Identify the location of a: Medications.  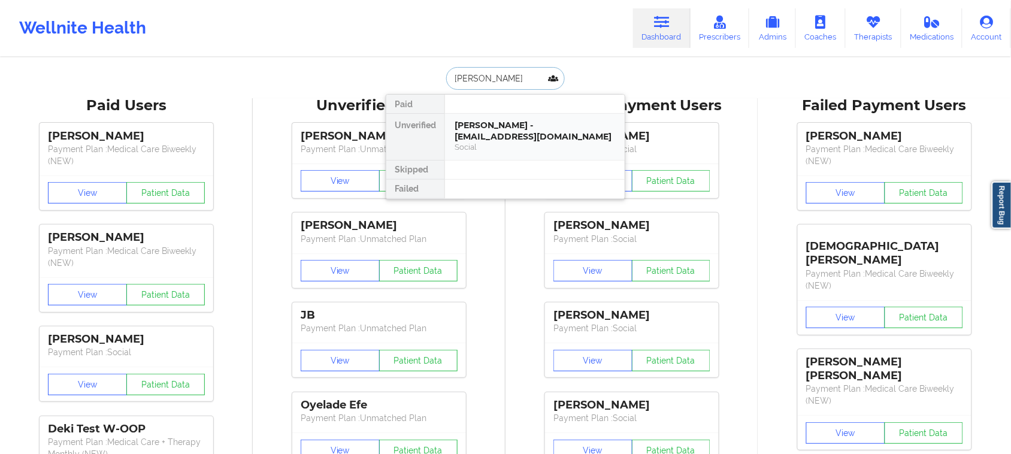
(932, 28).